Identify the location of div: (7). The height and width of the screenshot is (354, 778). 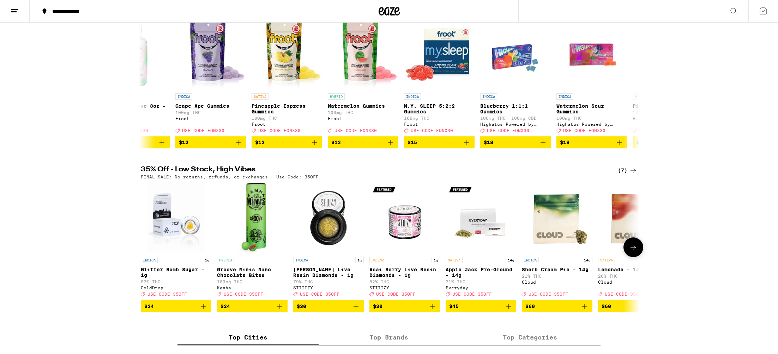
(628, 170).